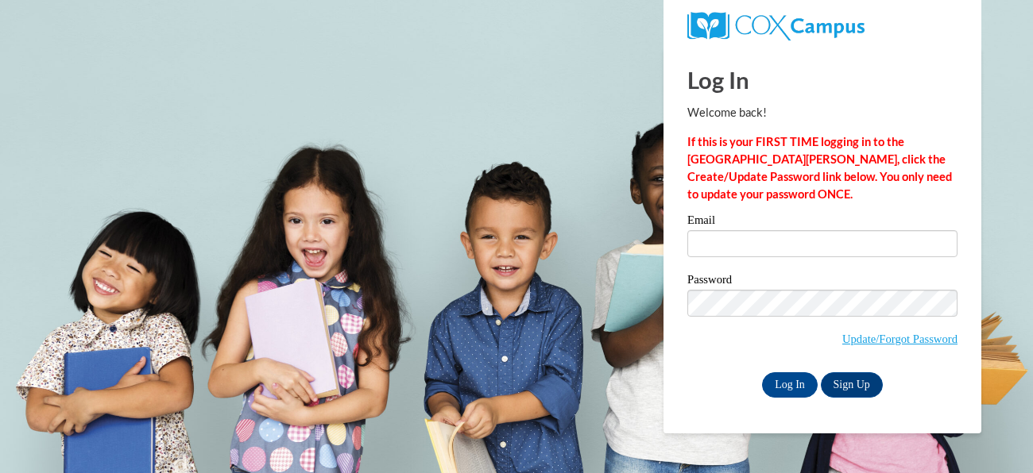 Image resolution: width=1033 pixels, height=473 pixels. What do you see at coordinates (899, 339) in the screenshot?
I see `a: Update/Forgot Password` at bounding box center [899, 339].